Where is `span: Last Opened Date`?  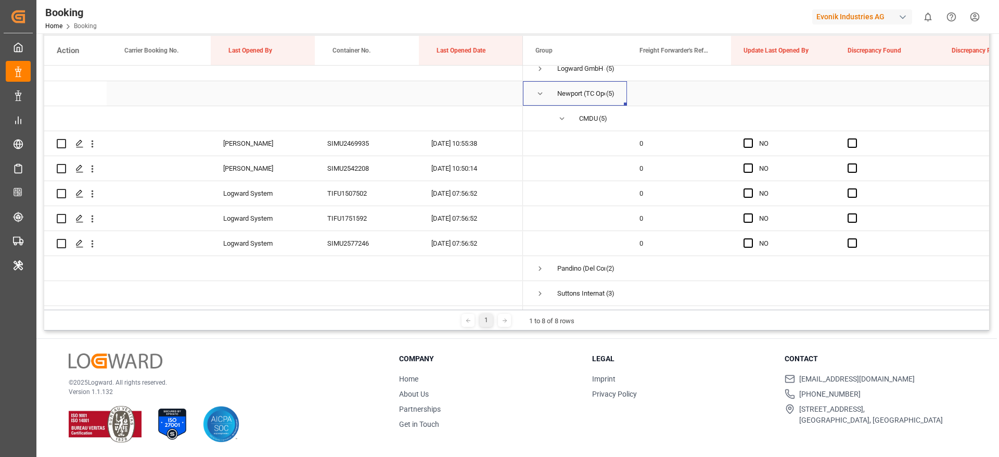 span: Last Opened Date is located at coordinates (461, 50).